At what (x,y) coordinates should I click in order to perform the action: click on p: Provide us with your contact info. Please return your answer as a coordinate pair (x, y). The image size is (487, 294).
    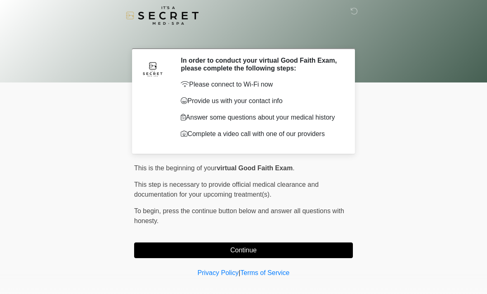
    Looking at the image, I should click on (260, 101).